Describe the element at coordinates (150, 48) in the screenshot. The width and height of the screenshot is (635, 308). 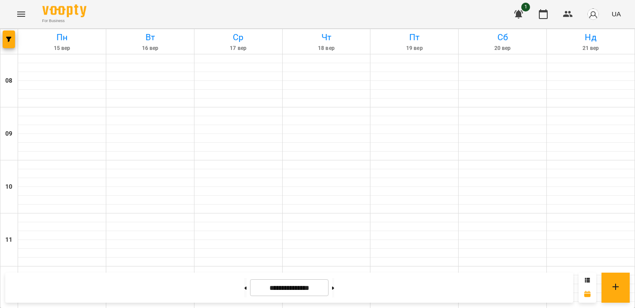
I see `h6: 16 вер` at that location.